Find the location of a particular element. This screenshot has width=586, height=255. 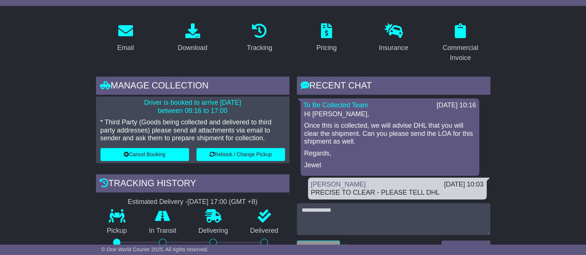

div: Estimated Delivery - is located at coordinates (193, 202).